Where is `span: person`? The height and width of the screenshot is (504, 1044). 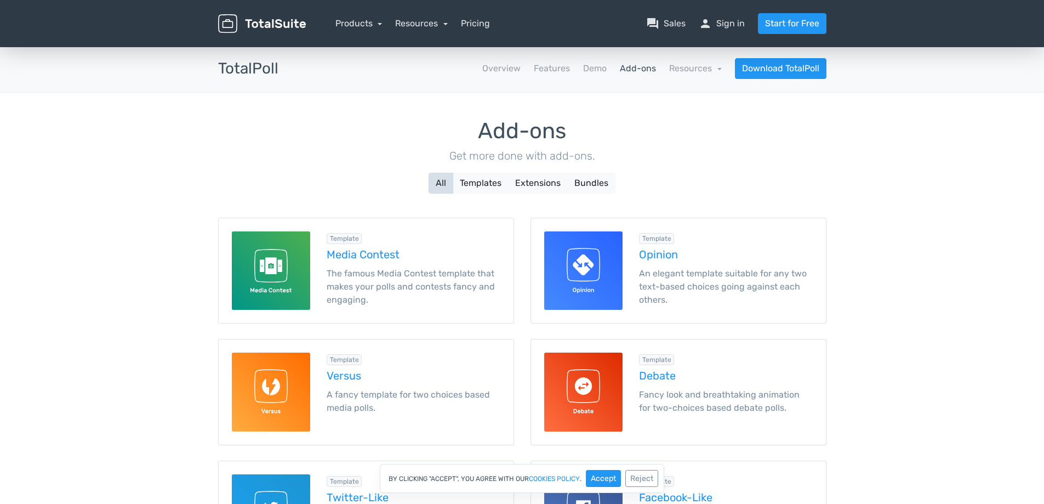 span: person is located at coordinates (705, 24).